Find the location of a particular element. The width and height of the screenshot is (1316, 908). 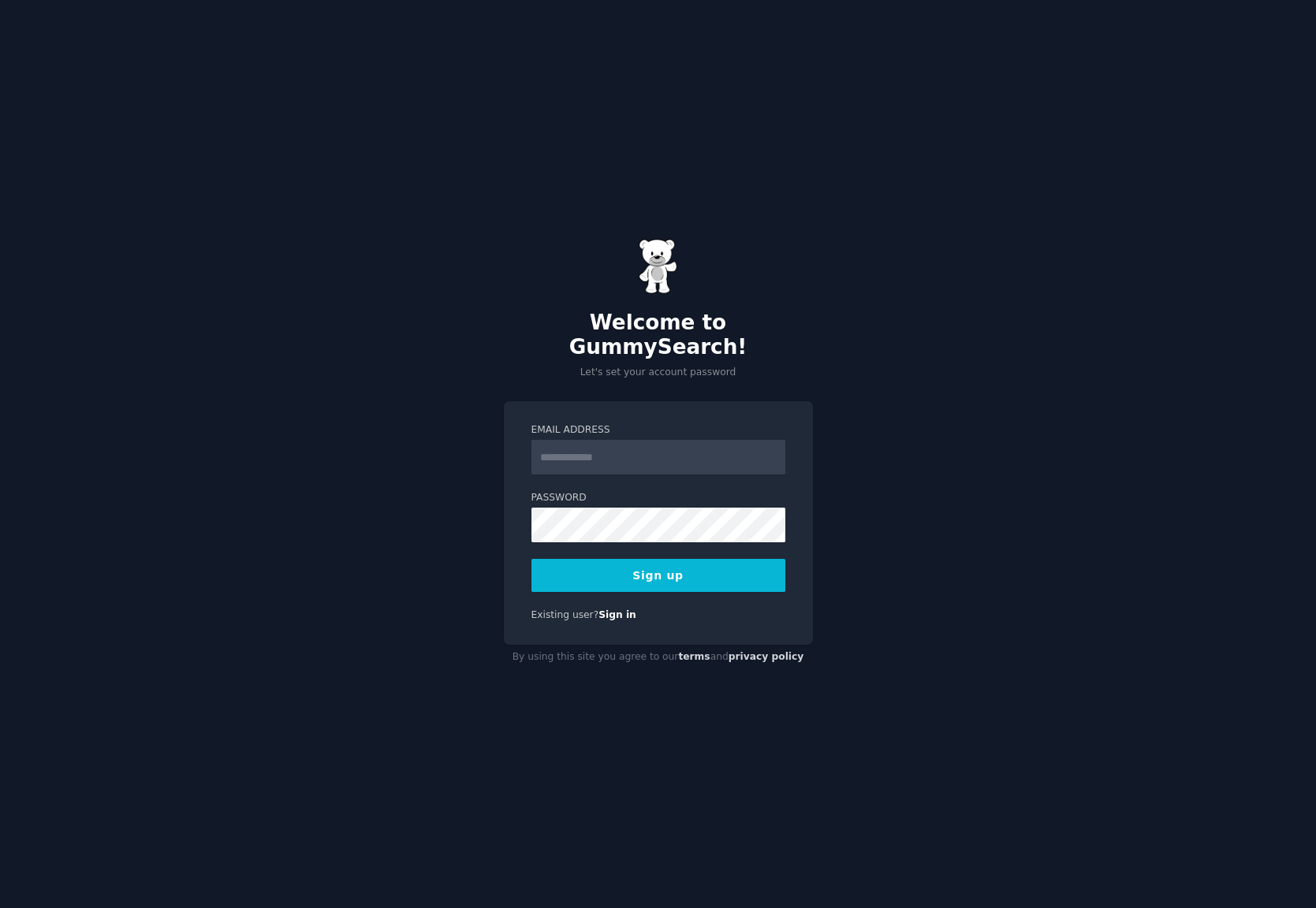

label: Email Address is located at coordinates (658, 430).